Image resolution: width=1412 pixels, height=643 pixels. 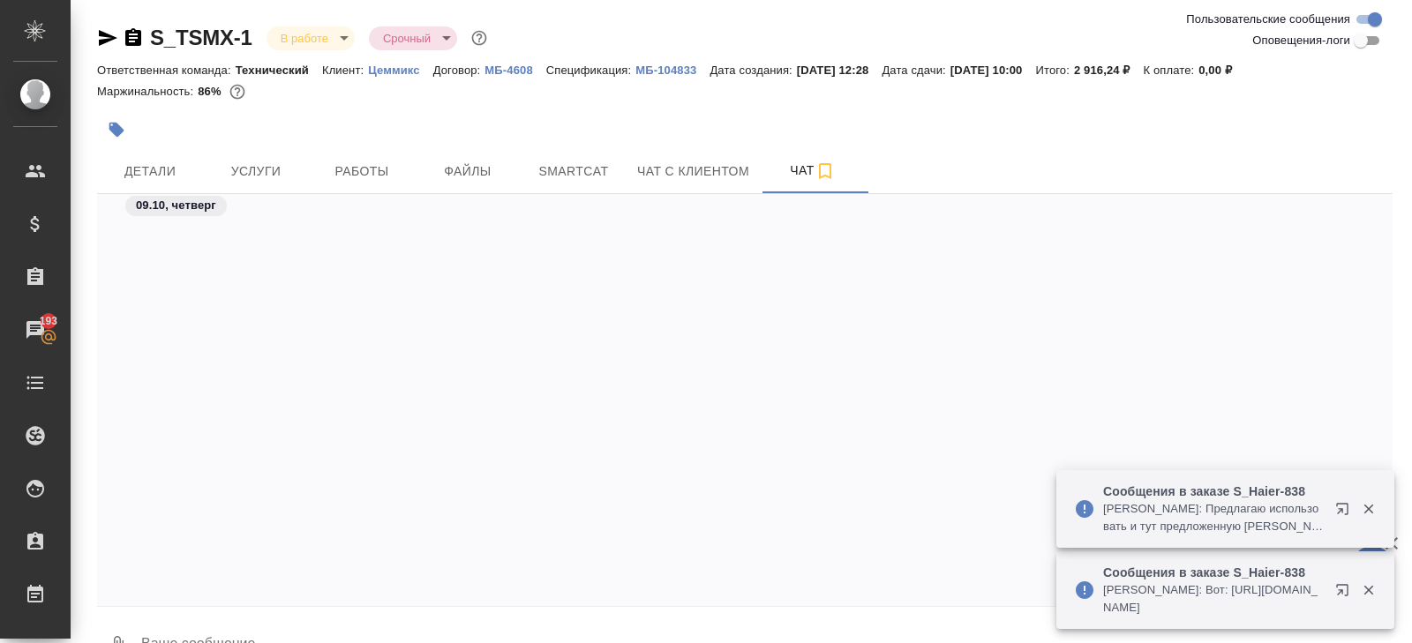 I want to click on svg: Подписаться, so click(x=825, y=171).